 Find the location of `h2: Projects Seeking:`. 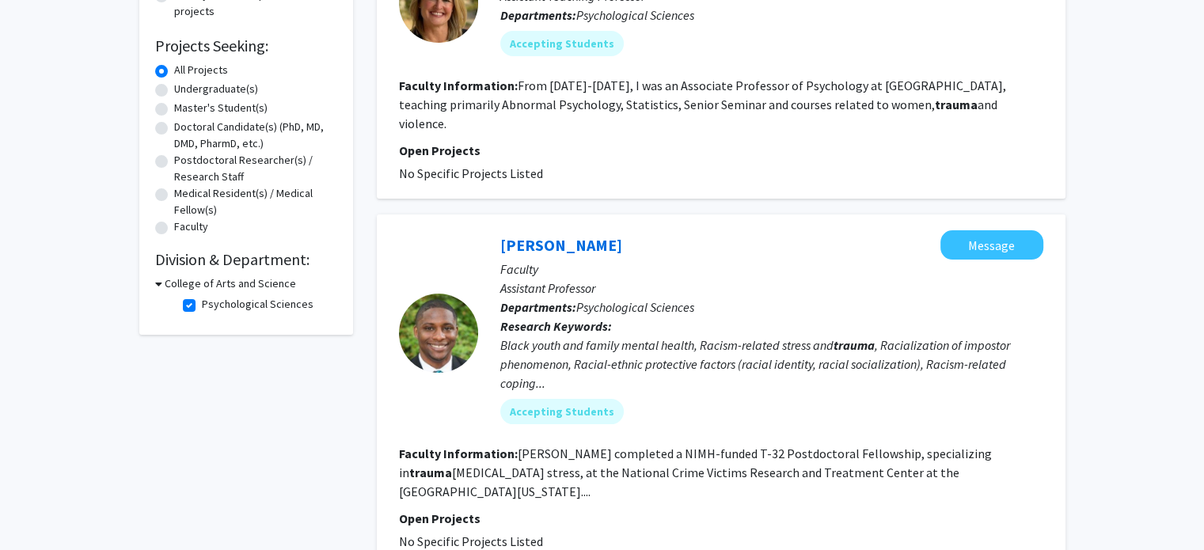

h2: Projects Seeking: is located at coordinates (246, 46).